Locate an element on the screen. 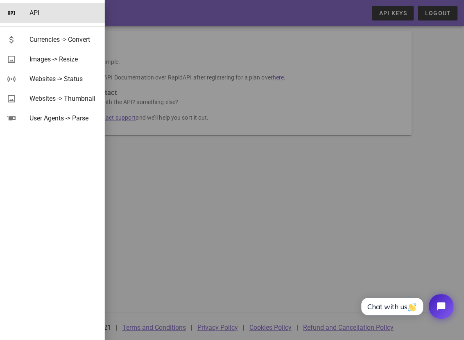  button: Open chat widget is located at coordinates (89, 19).